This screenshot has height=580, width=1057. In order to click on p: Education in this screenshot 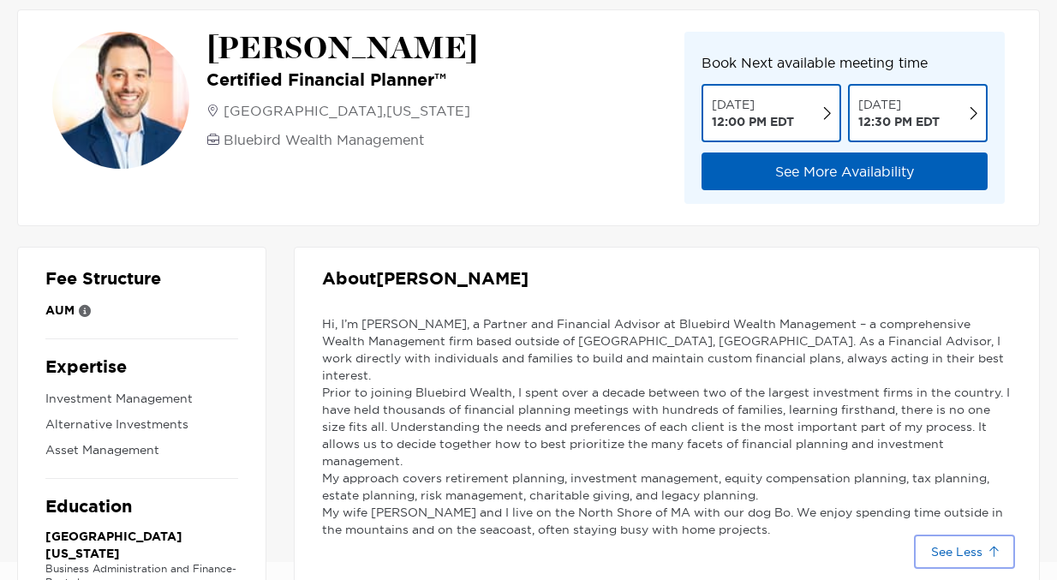, I will do `click(141, 506)`.